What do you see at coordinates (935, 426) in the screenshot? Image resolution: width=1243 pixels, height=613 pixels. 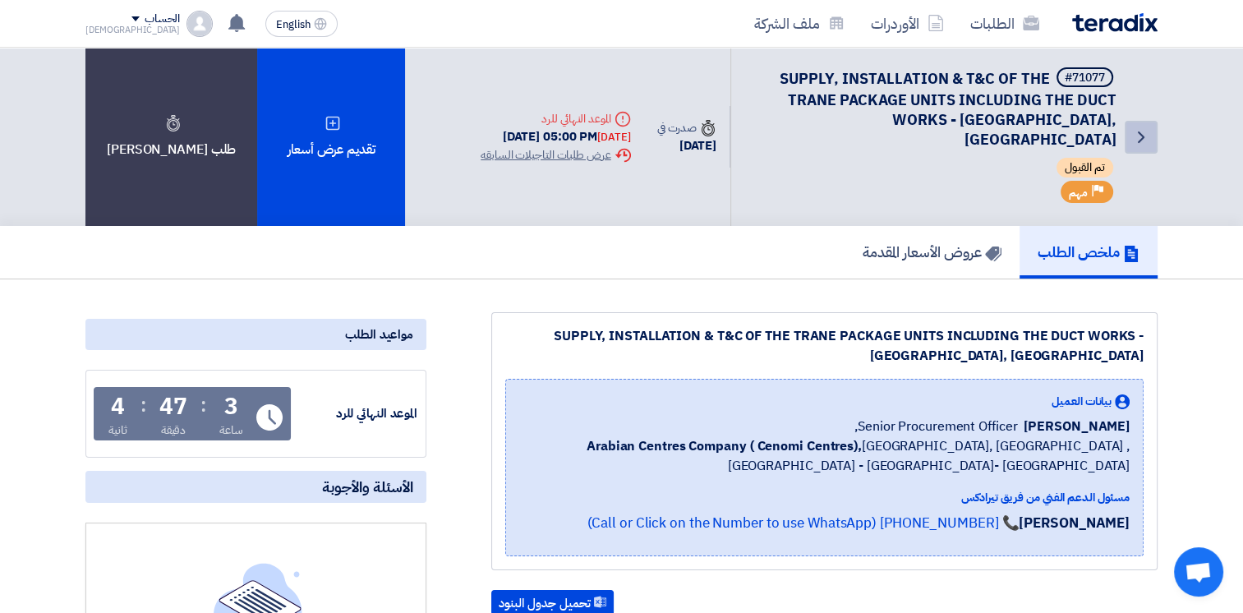 I see `span: Senior Procurement Officer,` at bounding box center [935, 426].